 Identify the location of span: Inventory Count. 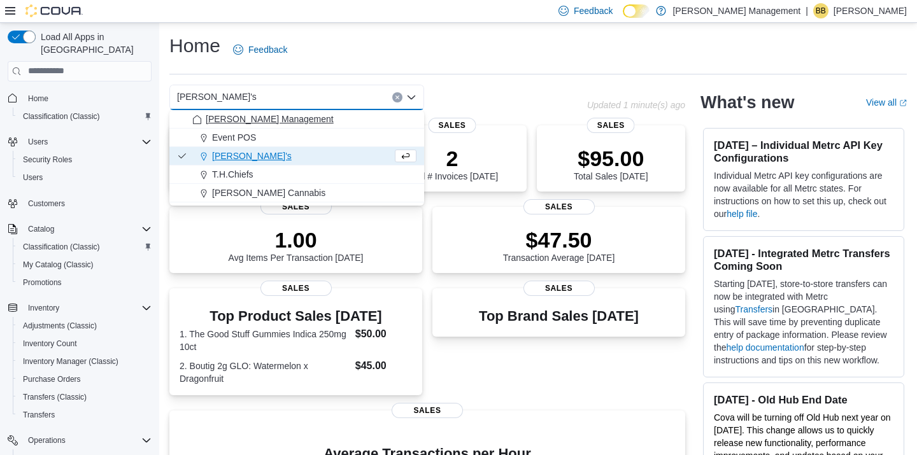
(50, 344).